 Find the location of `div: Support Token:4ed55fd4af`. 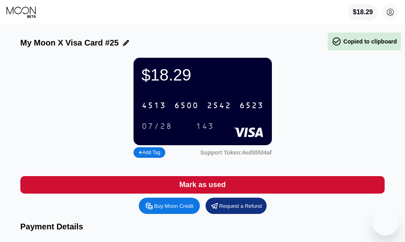

div: Support Token:4ed55fd4af is located at coordinates (236, 153).